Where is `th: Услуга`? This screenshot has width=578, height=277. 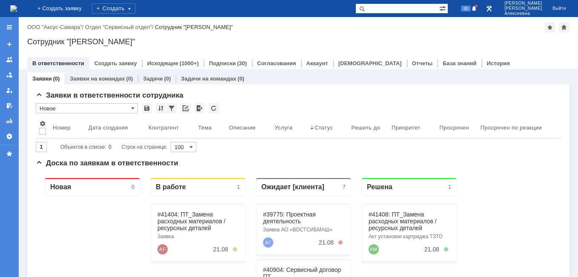 th: Услуга is located at coordinates (289, 127).